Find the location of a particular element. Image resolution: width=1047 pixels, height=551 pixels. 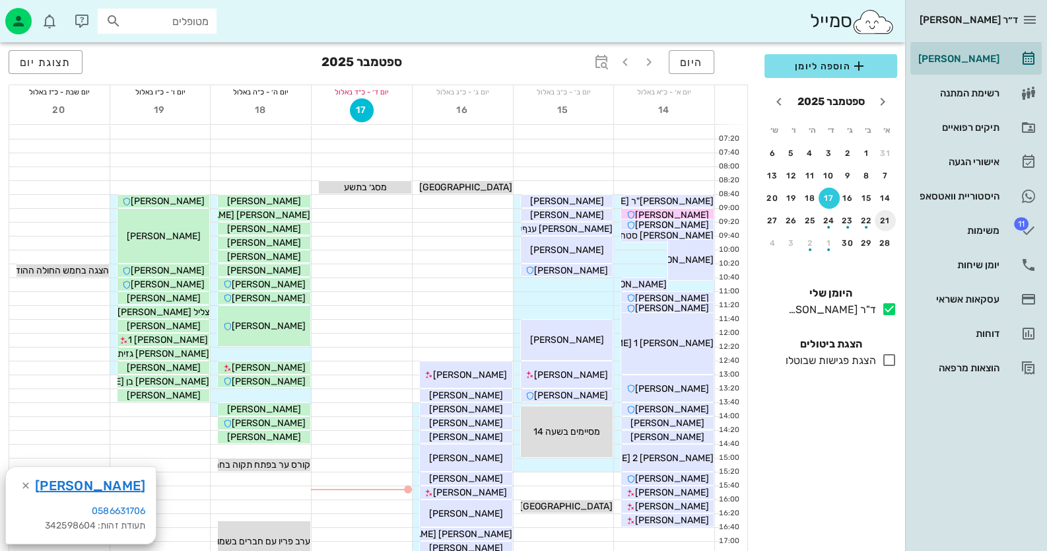

div: 15:20 is located at coordinates (728, 471).